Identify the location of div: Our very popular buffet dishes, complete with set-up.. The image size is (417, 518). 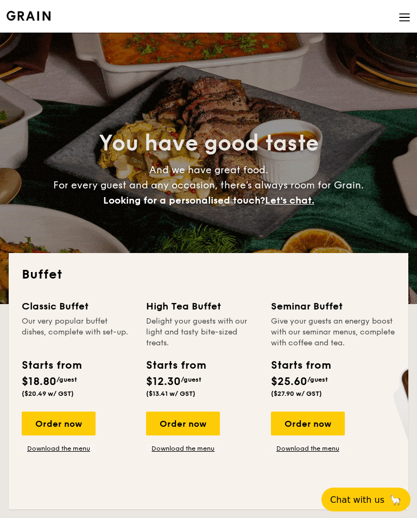
(77, 332).